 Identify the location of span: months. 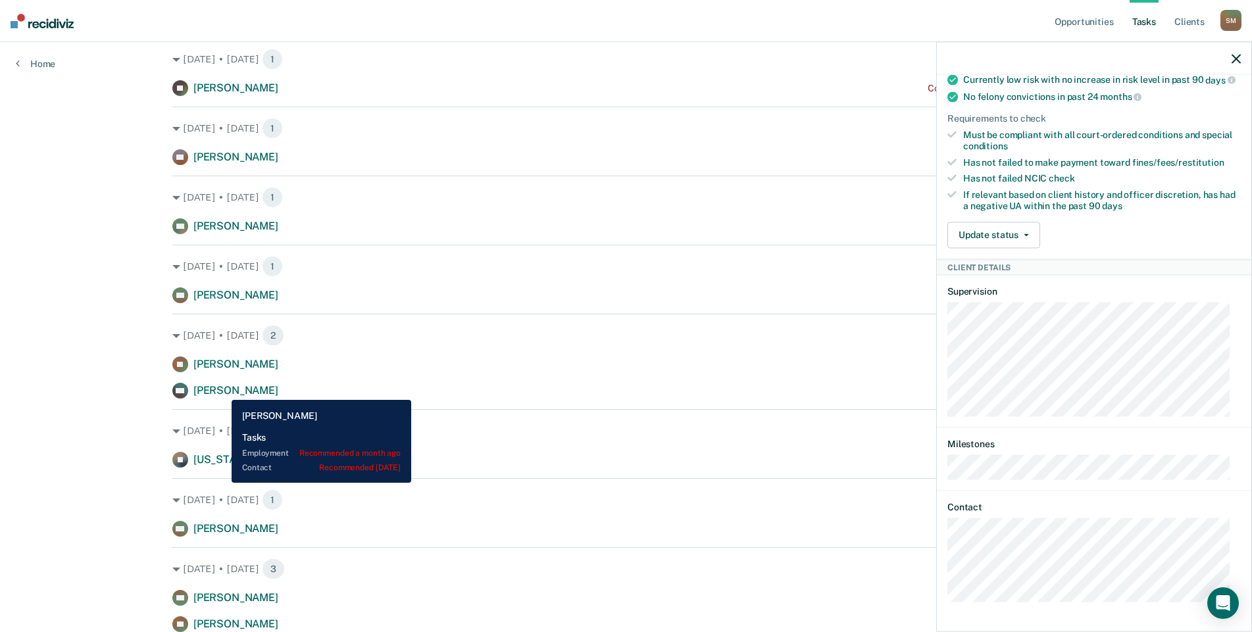
(1120, 97).